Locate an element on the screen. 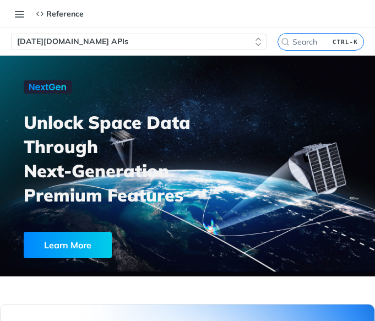  svg: Search is located at coordinates (285, 42).